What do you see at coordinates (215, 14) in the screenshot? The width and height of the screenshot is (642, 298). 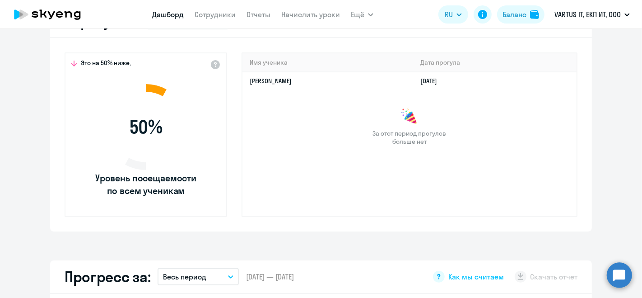 I see `a: Сотрудники` at bounding box center [215, 14].